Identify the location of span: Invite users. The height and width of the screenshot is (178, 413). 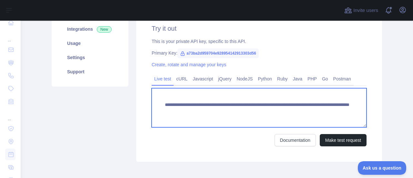
(366, 10).